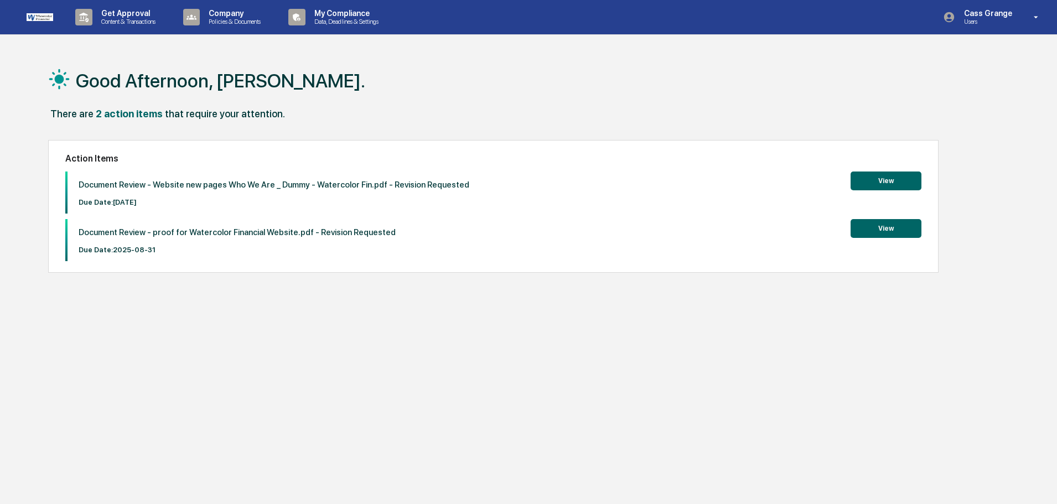 The height and width of the screenshot is (504, 1057). I want to click on div: that require your attention., so click(225, 113).